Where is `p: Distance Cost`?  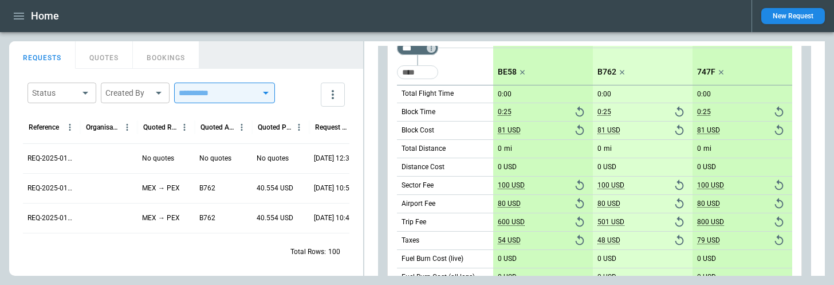 p: Distance Cost is located at coordinates (423, 167).